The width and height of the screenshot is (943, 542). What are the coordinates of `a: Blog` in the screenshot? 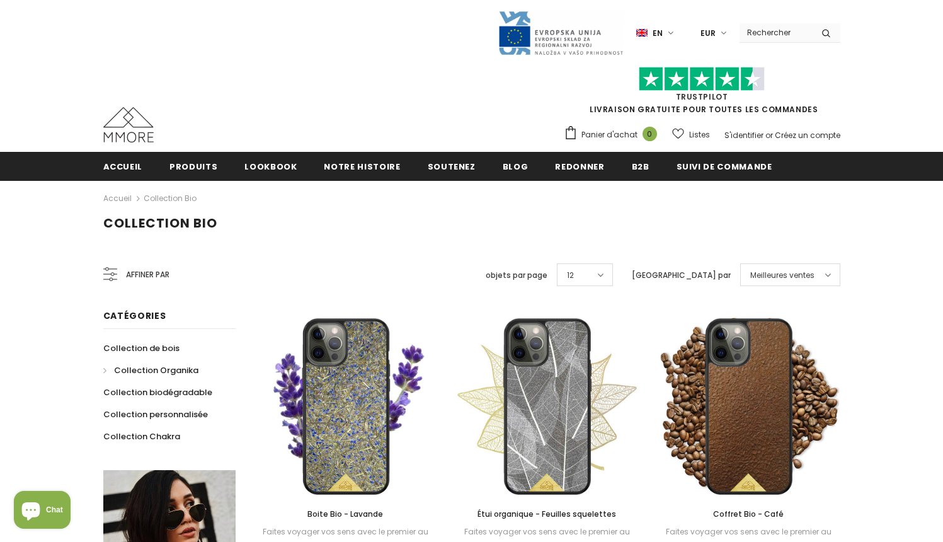 It's located at (515, 166).